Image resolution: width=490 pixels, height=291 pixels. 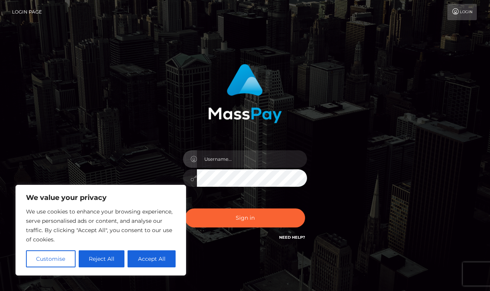 What do you see at coordinates (292, 237) in the screenshot?
I see `a: Need Help?` at bounding box center [292, 237].